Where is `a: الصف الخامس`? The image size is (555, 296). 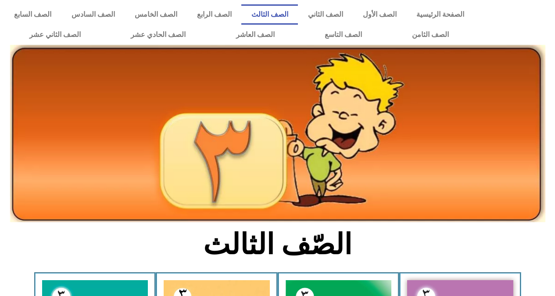
a: الصف الخامس is located at coordinates (156, 14).